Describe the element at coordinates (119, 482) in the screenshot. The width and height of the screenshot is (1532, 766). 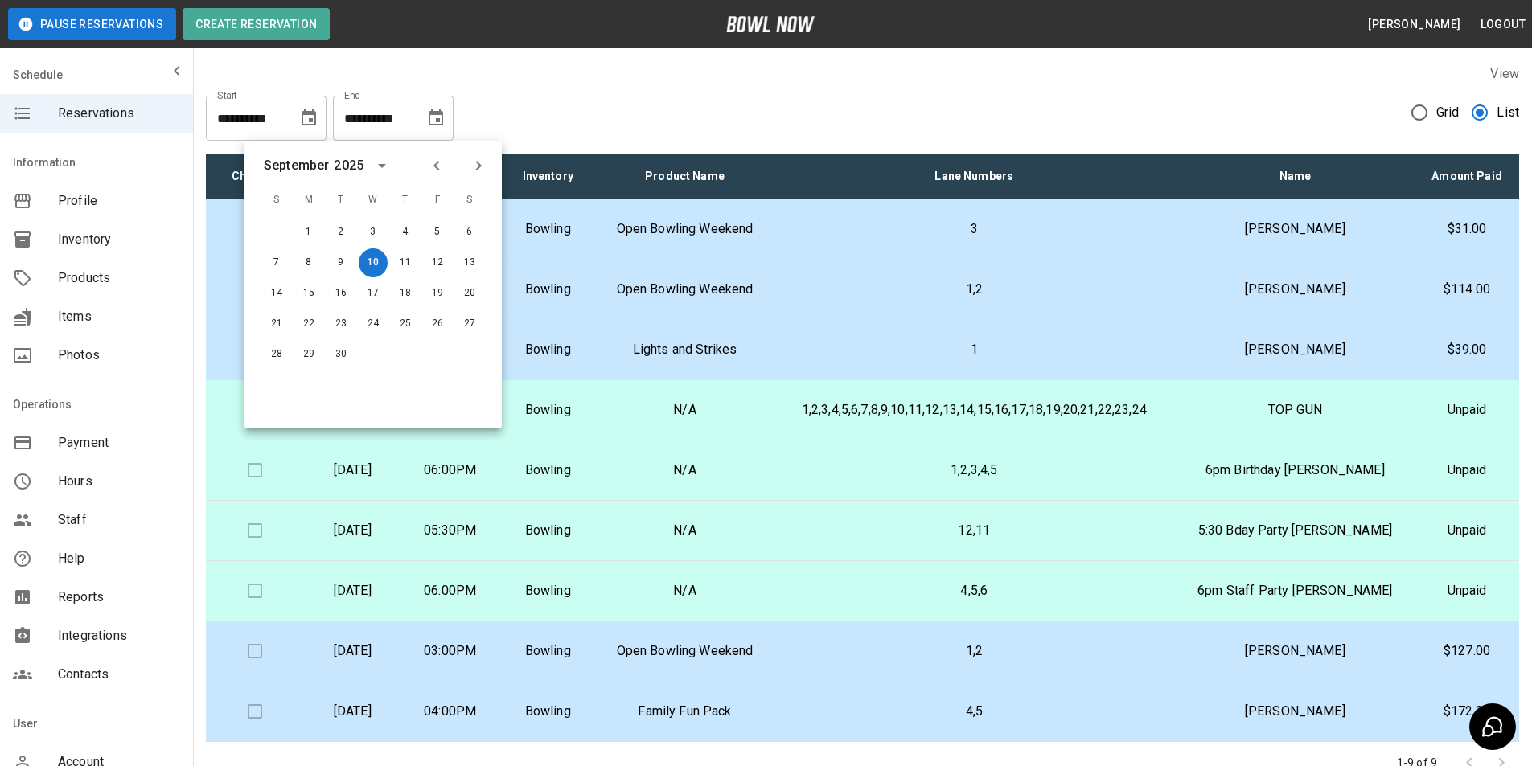
I see `span: Hours` at that location.